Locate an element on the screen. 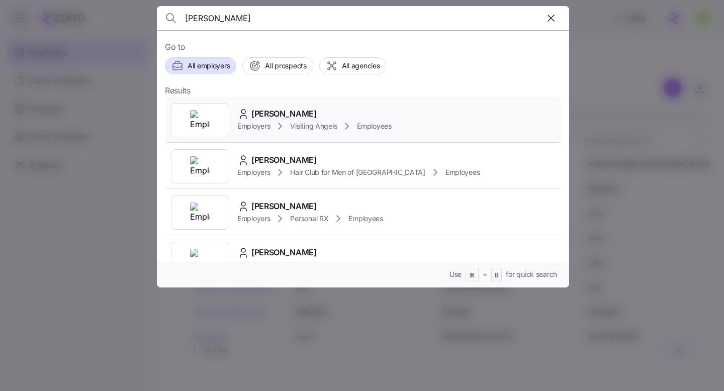 The height and width of the screenshot is (391, 724). span: All agencies is located at coordinates (361, 66).